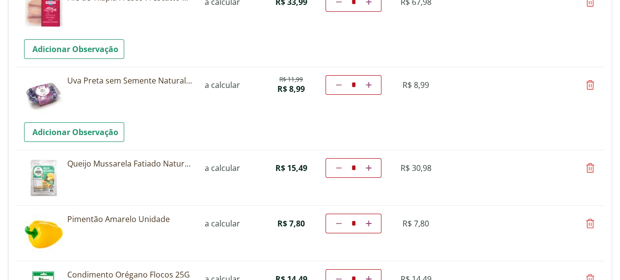 The image size is (620, 280). What do you see at coordinates (44, 178) in the screenshot?
I see `img: Queijo Mussarela Fatiado Natural Da Terra 150g` at bounding box center [44, 178].